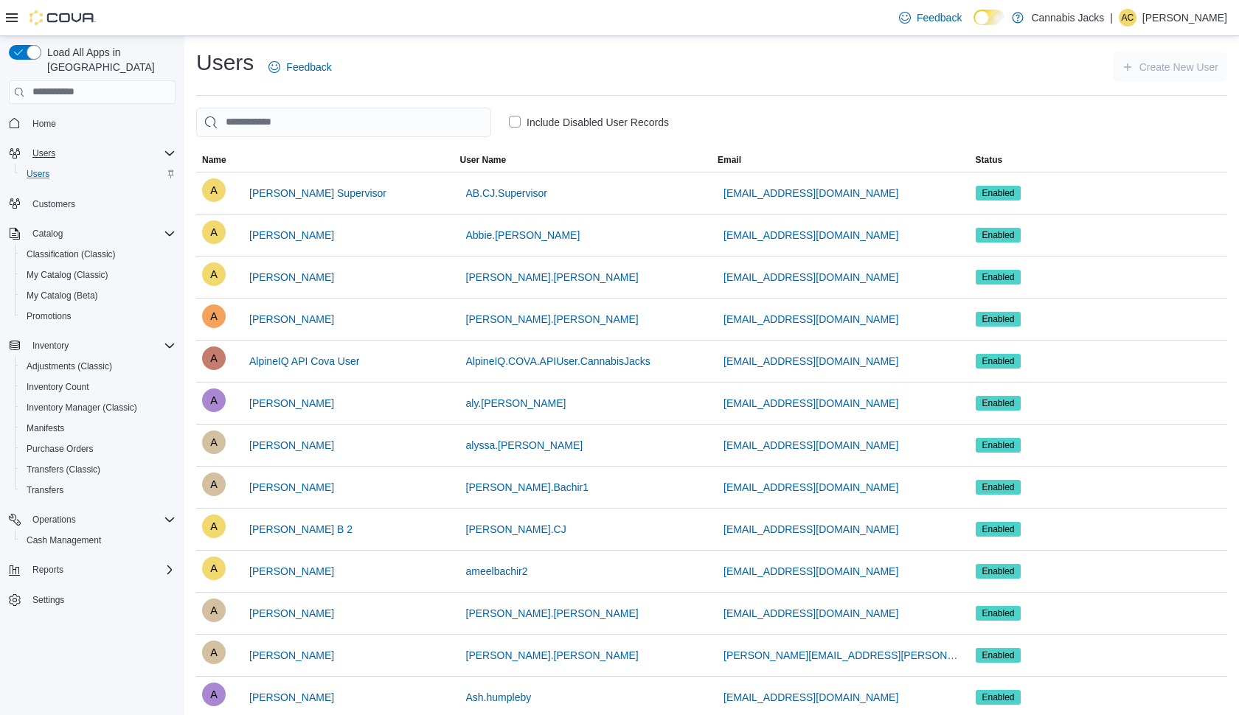 The image size is (1239, 715). I want to click on span: Promotions, so click(49, 316).